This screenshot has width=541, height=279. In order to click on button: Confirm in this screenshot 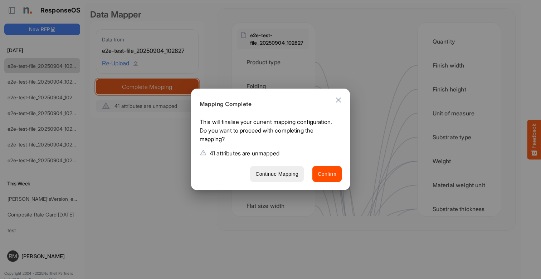, I will do `click(327, 174)`.